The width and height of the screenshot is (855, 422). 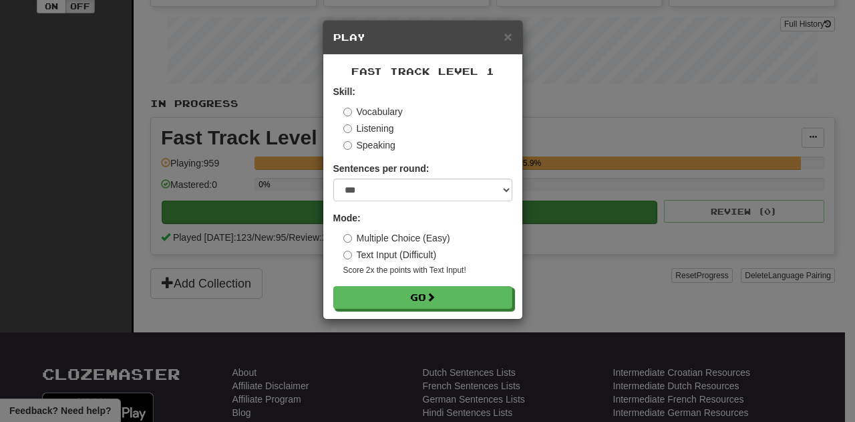 I want to click on small: Score 2x the points with Text Input !, so click(x=428, y=270).